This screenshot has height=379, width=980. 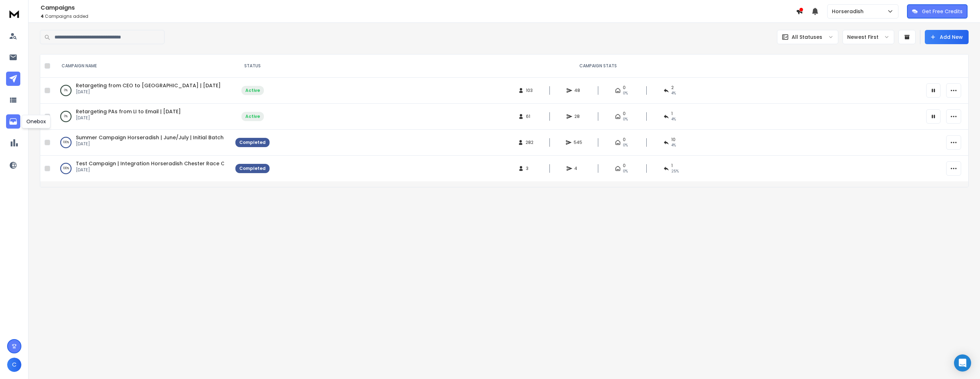 I want to click on div: Open Intercom Messenger, so click(x=962, y=363).